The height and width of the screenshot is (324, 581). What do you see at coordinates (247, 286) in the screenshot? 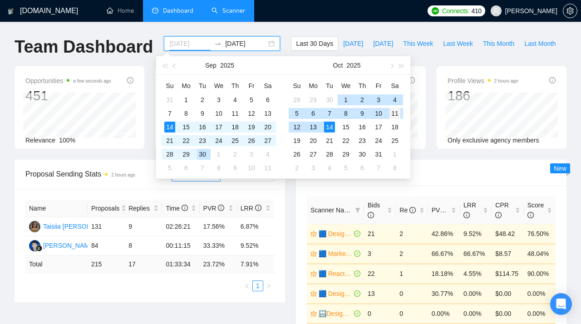
I see `span: left` at bounding box center [247, 286].